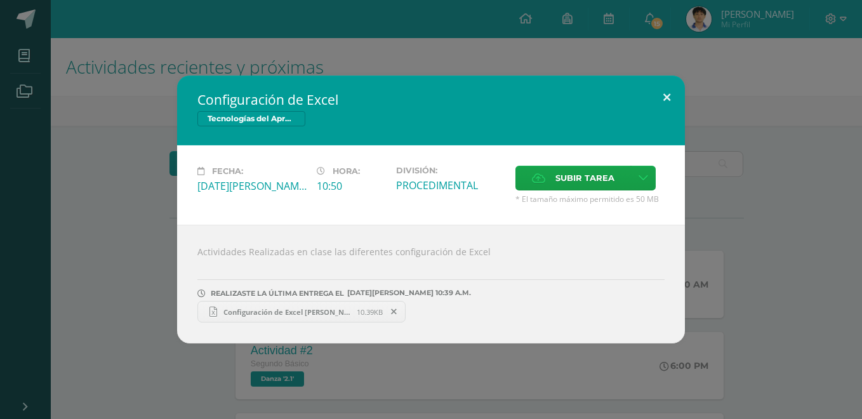 The height and width of the screenshot is (419, 862). What do you see at coordinates (277, 293) in the screenshot?
I see `span: REALIZASTE LA ÚLTIMA ENTREGA EL` at bounding box center [277, 293].